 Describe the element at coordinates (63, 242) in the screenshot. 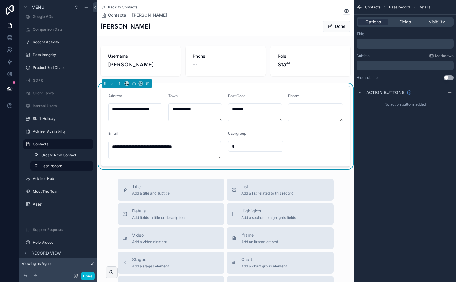

I see `label: Help Videos` at that location.